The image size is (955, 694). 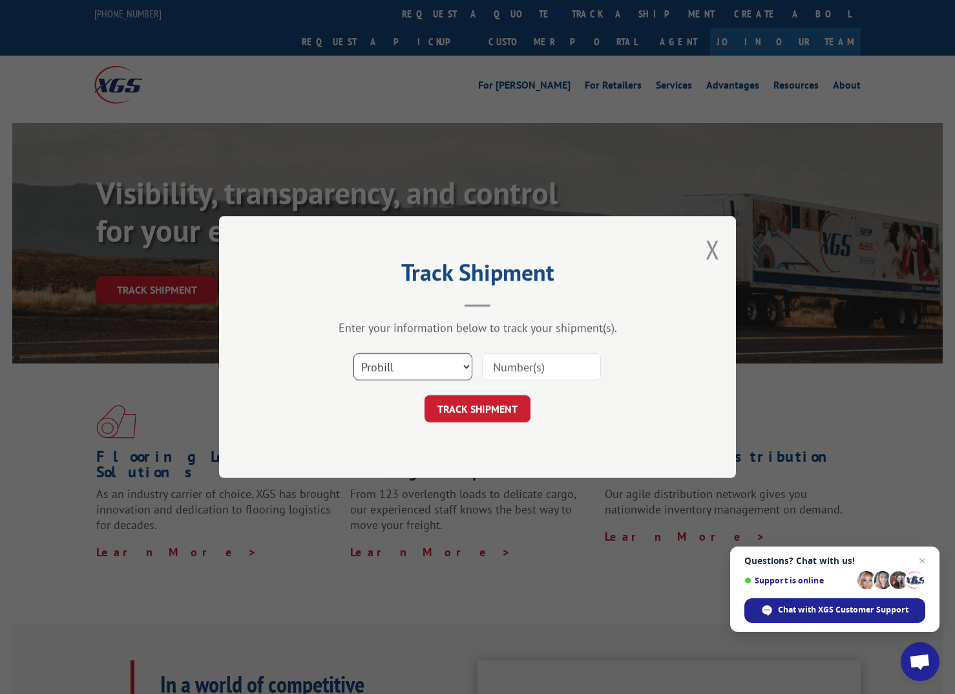 What do you see at coordinates (835, 610) in the screenshot?
I see `div: Chat with XGS Customer Support` at bounding box center [835, 610].